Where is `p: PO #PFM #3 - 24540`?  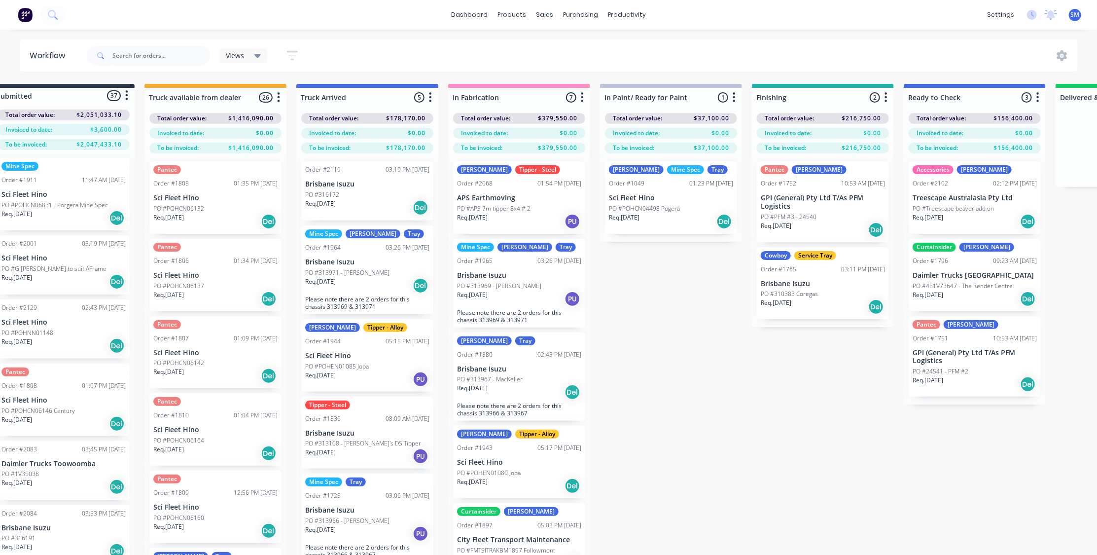
p: PO #PFM #3 - 24540 is located at coordinates (788, 217).